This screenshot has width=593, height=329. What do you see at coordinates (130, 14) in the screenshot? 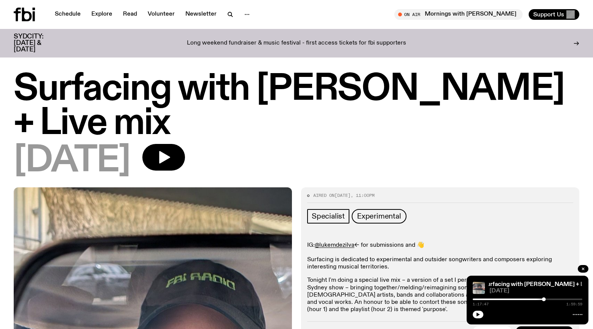
I see `a: Read` at bounding box center [130, 14].